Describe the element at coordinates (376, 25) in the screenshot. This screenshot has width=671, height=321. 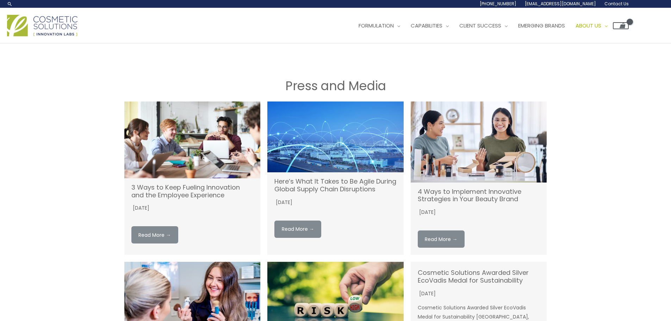
I see `span: Formulation` at that location.